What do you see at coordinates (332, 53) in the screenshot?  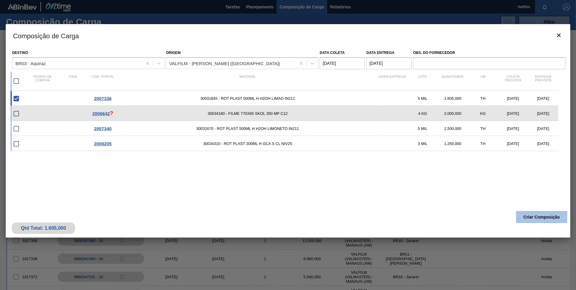 I see `label: Data coleta` at bounding box center [332, 53].